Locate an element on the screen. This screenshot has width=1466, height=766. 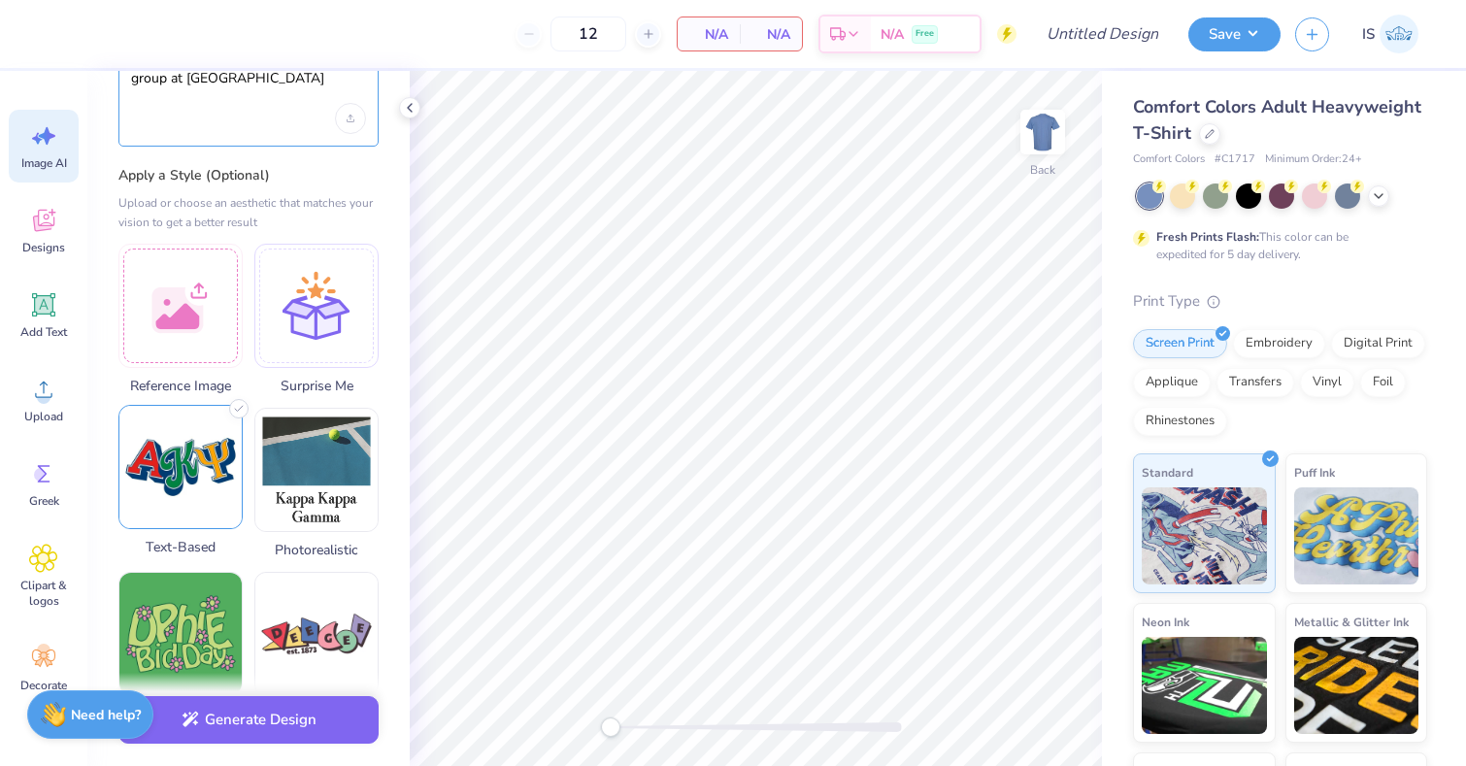
div: This color can be expedited for 5 day delivery. is located at coordinates (1276, 246).